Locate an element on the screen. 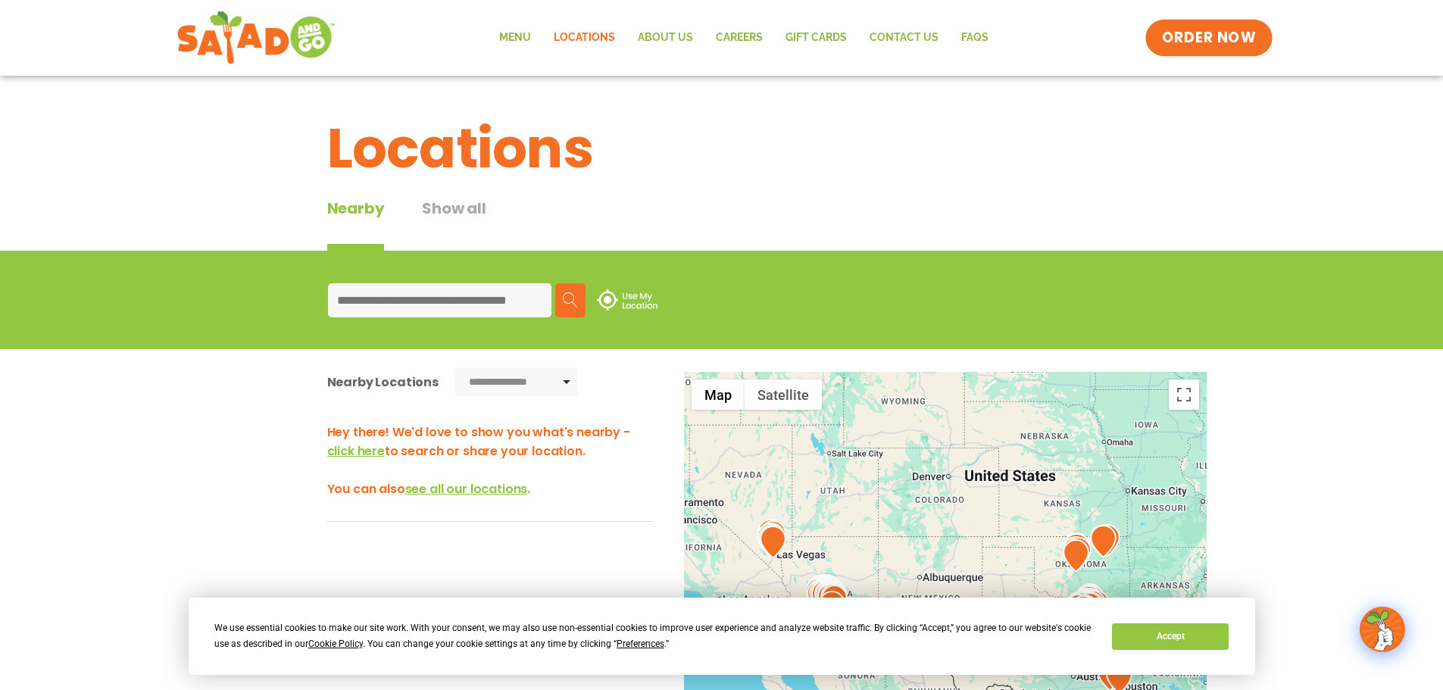 Image resolution: width=1443 pixels, height=690 pixels. nav: Menu is located at coordinates (744, 38).